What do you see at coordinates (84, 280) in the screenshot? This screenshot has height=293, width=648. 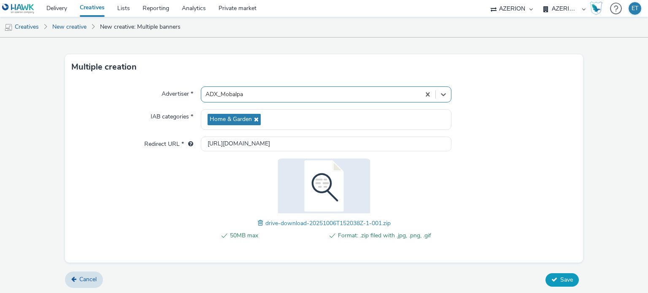 I see `a: Cancel` at bounding box center [84, 280].